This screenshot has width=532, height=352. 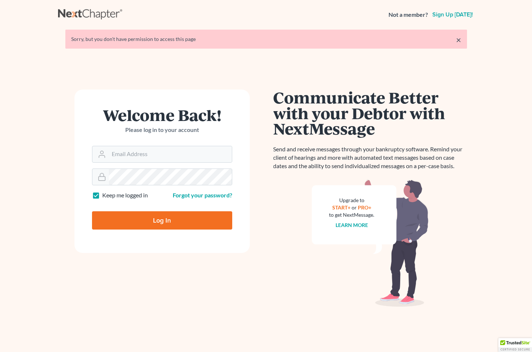 I want to click on h1: Communicate Better with your Debtor with NextMessage, so click(x=370, y=113).